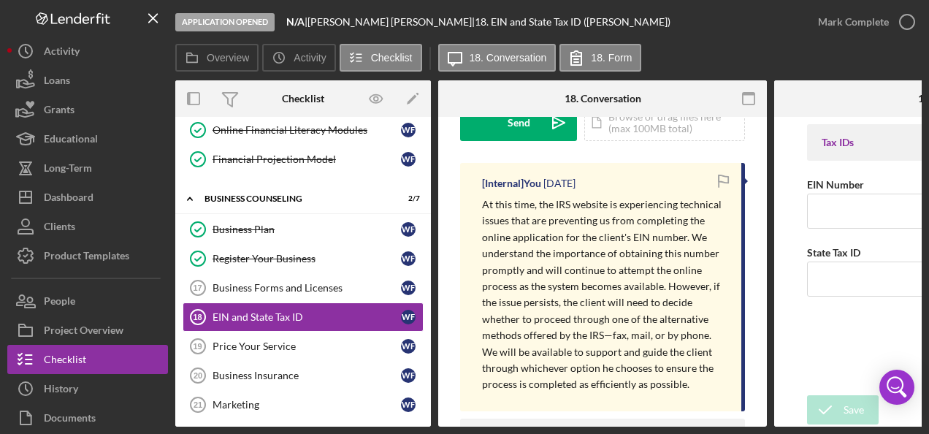 The height and width of the screenshot is (434, 929). What do you see at coordinates (834, 252) in the screenshot?
I see `label: State Tax ID` at bounding box center [834, 252].